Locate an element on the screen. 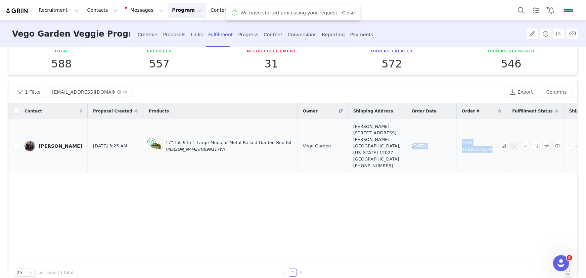 The height and width of the screenshot is (278, 586). button: Profile is located at coordinates (570, 10).